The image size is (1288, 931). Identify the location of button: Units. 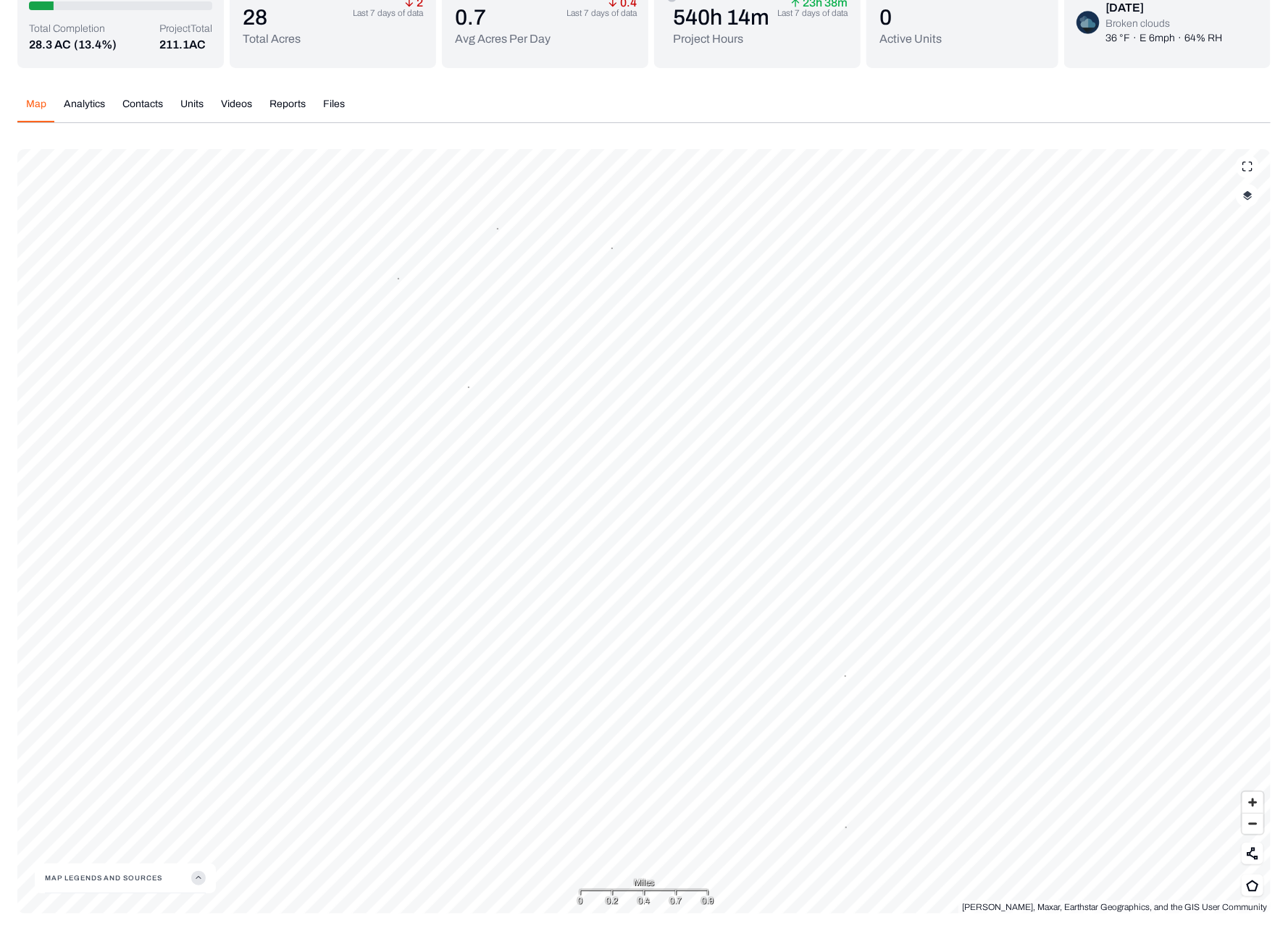
(192, 110).